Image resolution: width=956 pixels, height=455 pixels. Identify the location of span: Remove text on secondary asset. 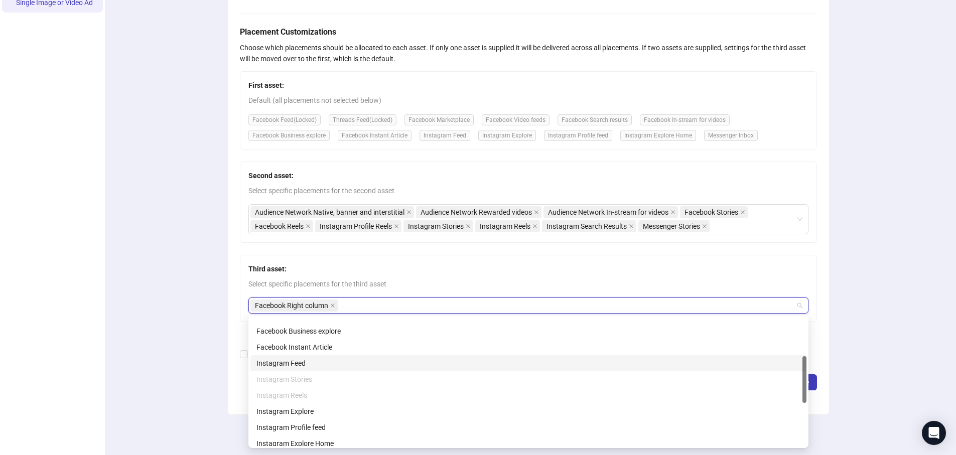
(308, 354).